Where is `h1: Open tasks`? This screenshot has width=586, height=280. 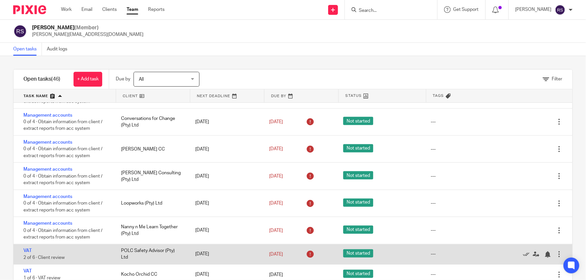 h1: Open tasks is located at coordinates (42, 79).